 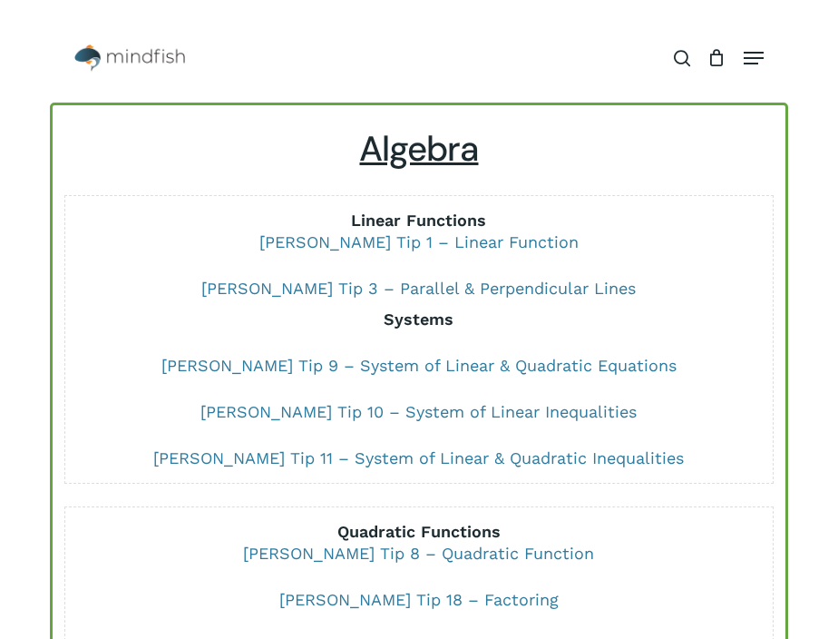 I want to click on u: Algebra, so click(x=418, y=149).